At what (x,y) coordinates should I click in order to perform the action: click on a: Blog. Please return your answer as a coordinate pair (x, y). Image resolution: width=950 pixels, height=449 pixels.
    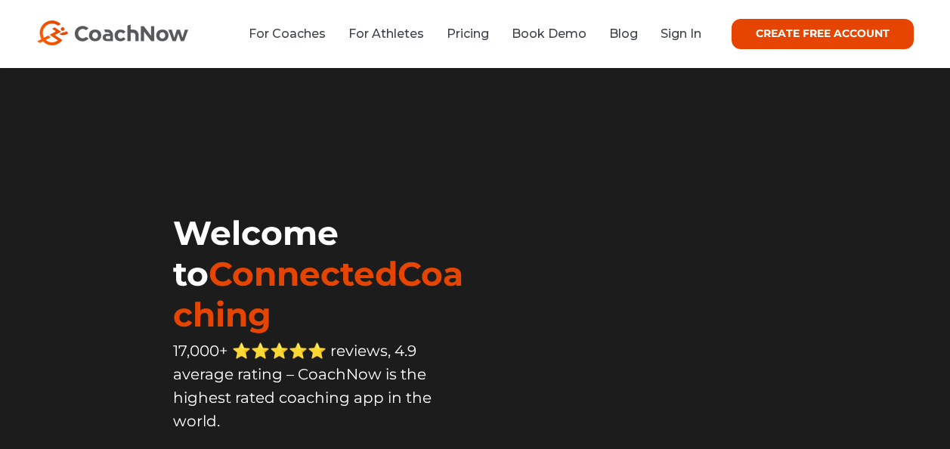
    Looking at the image, I should click on (624, 33).